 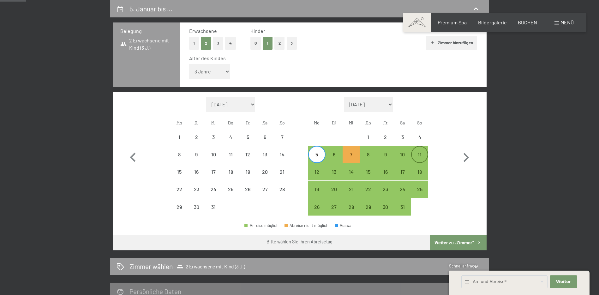 I want to click on div: Tue Dec 09 2025, so click(x=197, y=154).